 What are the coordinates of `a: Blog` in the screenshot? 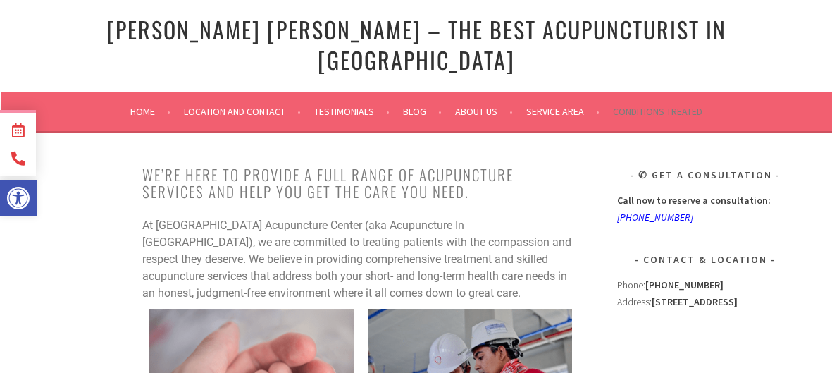 It's located at (422, 111).